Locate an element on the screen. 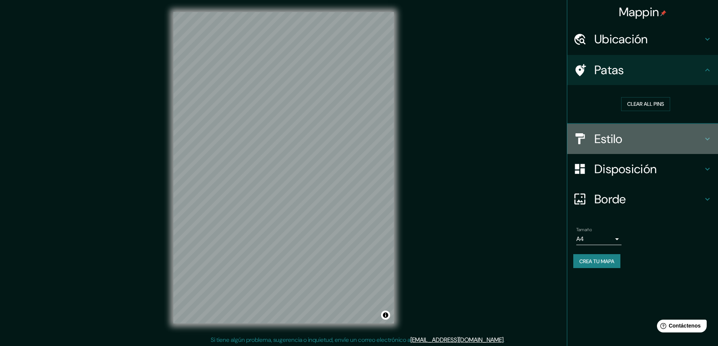  div: Patas is located at coordinates (643, 70).